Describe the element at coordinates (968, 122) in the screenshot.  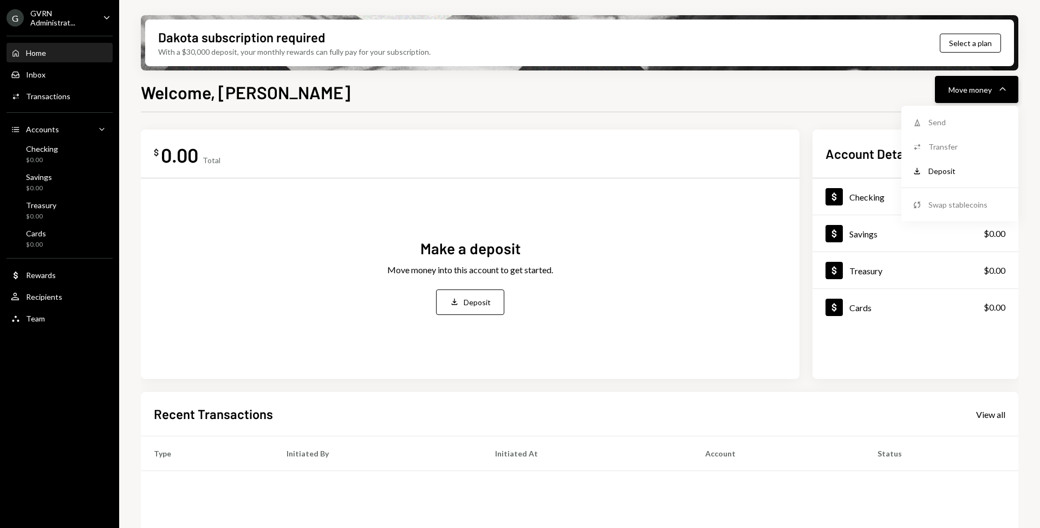
I see `div: Send` at that location.